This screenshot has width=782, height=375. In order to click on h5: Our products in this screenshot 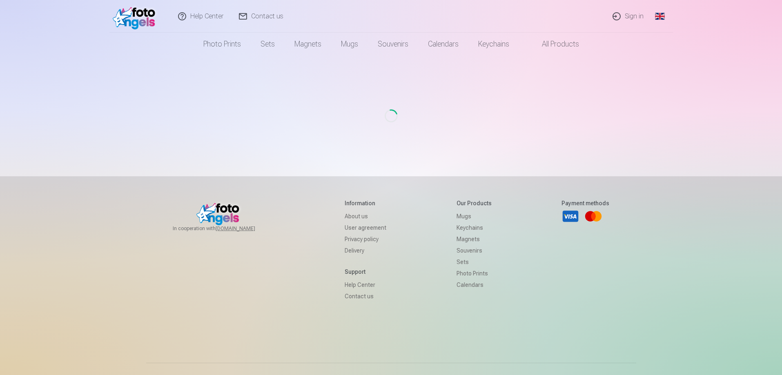, I will do `click(474, 203)`.